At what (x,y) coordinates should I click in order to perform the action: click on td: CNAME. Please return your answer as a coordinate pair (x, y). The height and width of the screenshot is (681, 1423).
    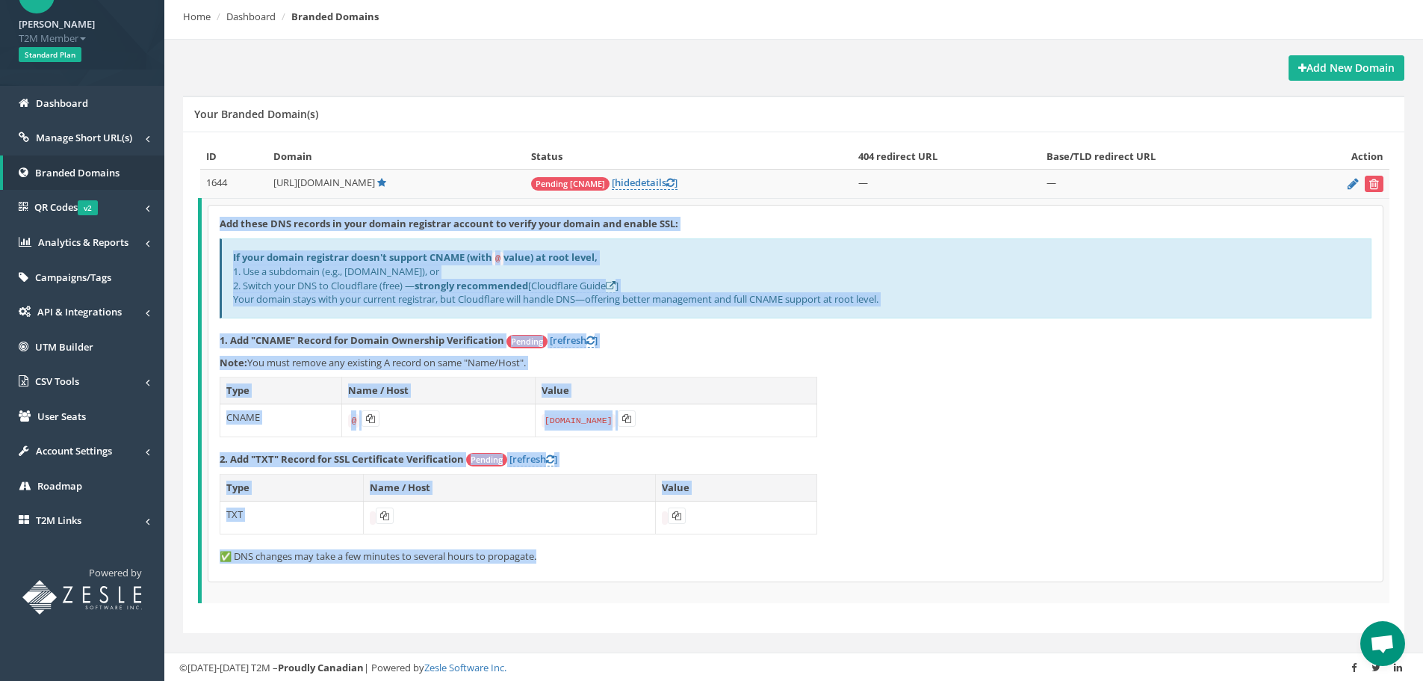
    Looking at the image, I should click on (281, 420).